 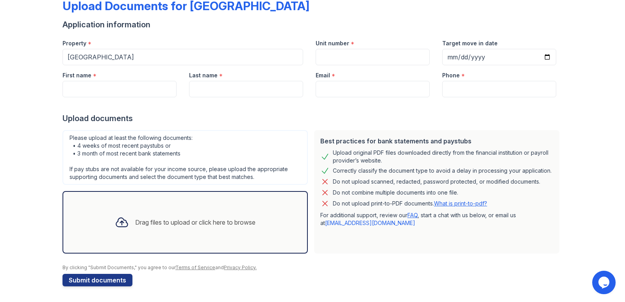 I want to click on div: Best practices for bank statements and paystubs, so click(x=436, y=141).